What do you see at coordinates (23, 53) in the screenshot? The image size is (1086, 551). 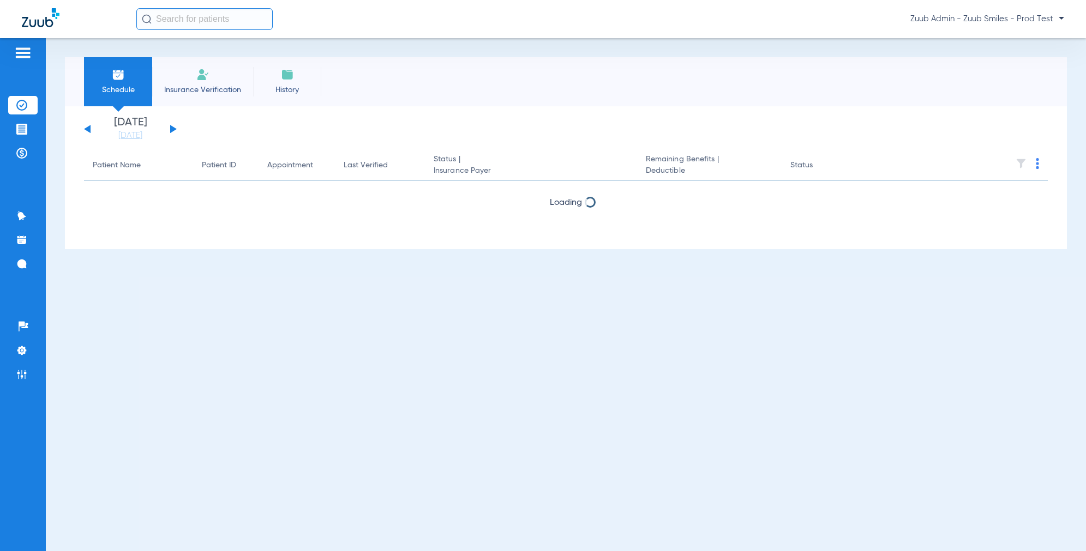 I see `img: hamburger-icon` at bounding box center [23, 53].